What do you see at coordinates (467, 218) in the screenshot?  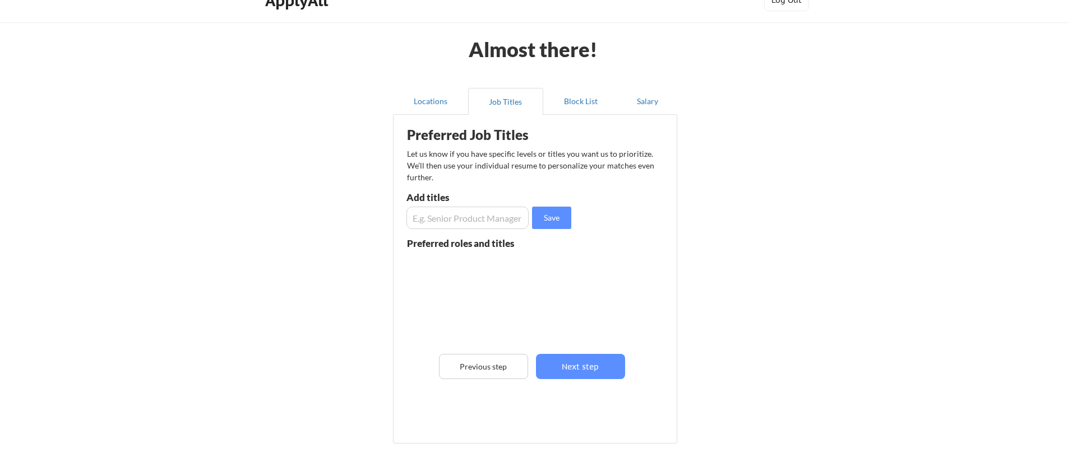 I see `input: E.g. Senior Product Manager` at bounding box center [467, 218].